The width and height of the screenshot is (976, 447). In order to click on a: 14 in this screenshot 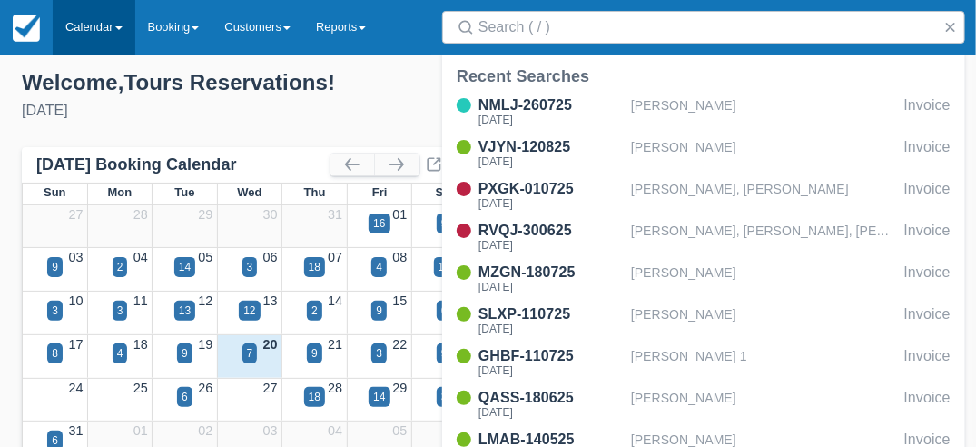, I will do `click(335, 300)`.